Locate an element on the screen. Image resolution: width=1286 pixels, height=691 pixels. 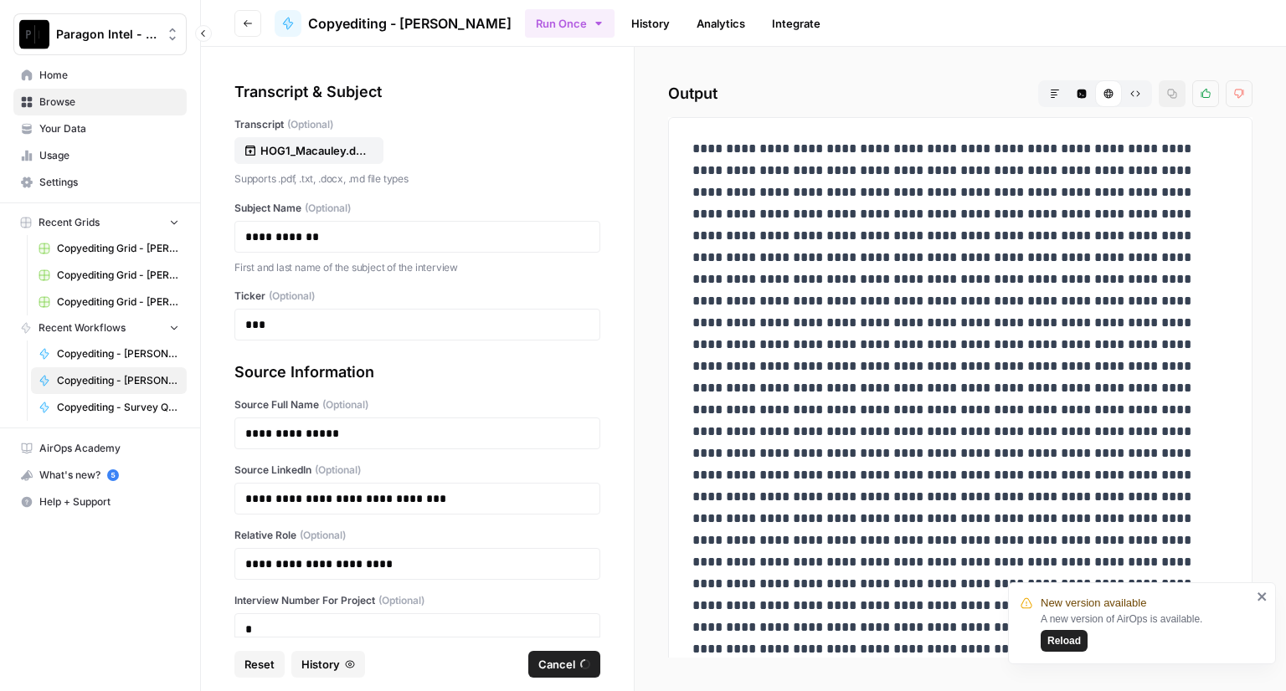
span: Reload is located at coordinates (1064, 641).